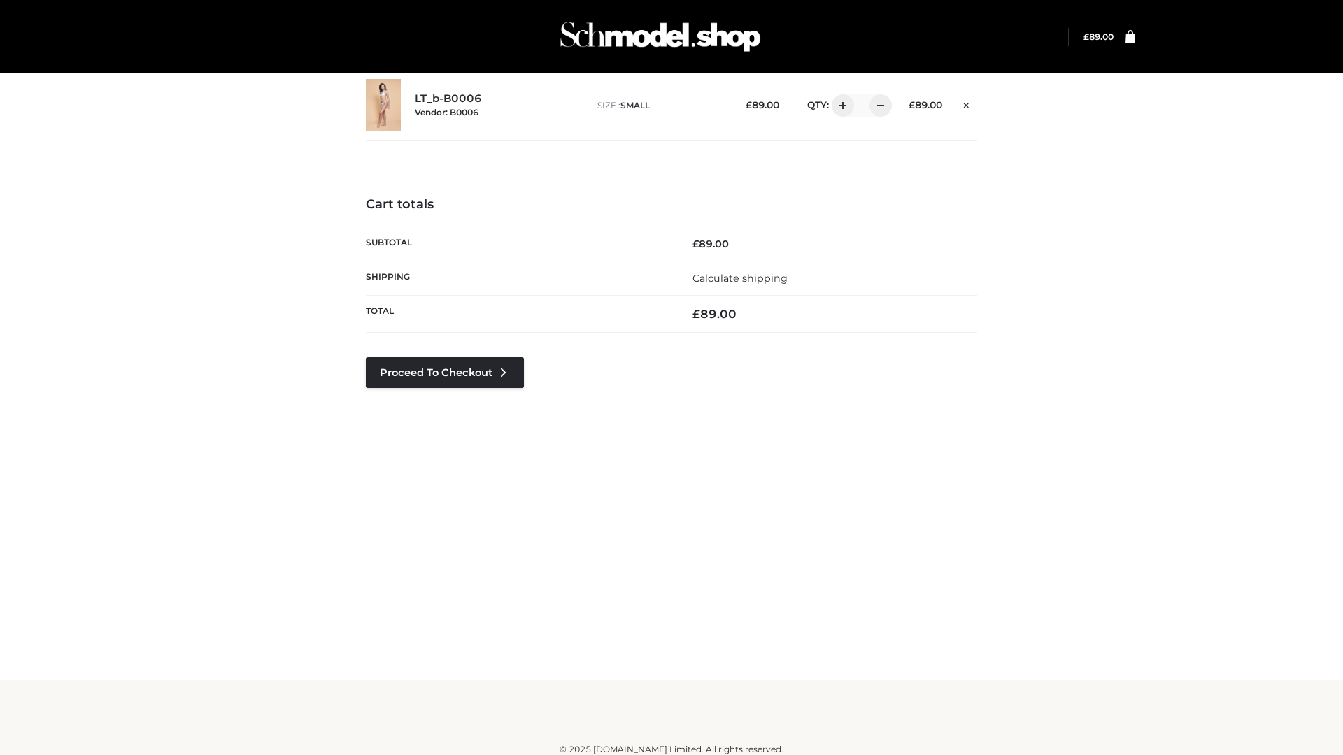 This screenshot has width=1343, height=755. What do you see at coordinates (383, 105) in the screenshot?
I see `img: LT_b-B0006 - SMALL` at bounding box center [383, 105].